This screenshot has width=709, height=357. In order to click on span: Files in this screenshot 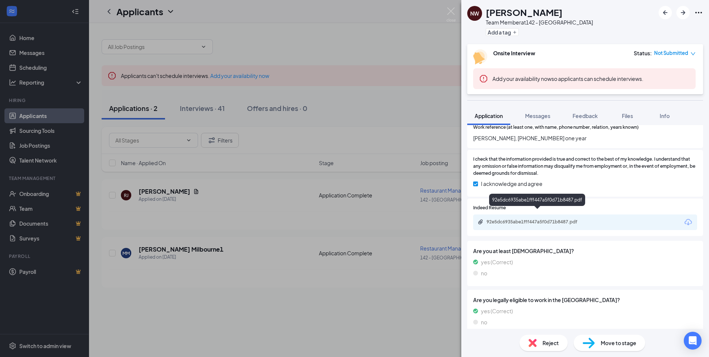, I will do `click(627, 116)`.